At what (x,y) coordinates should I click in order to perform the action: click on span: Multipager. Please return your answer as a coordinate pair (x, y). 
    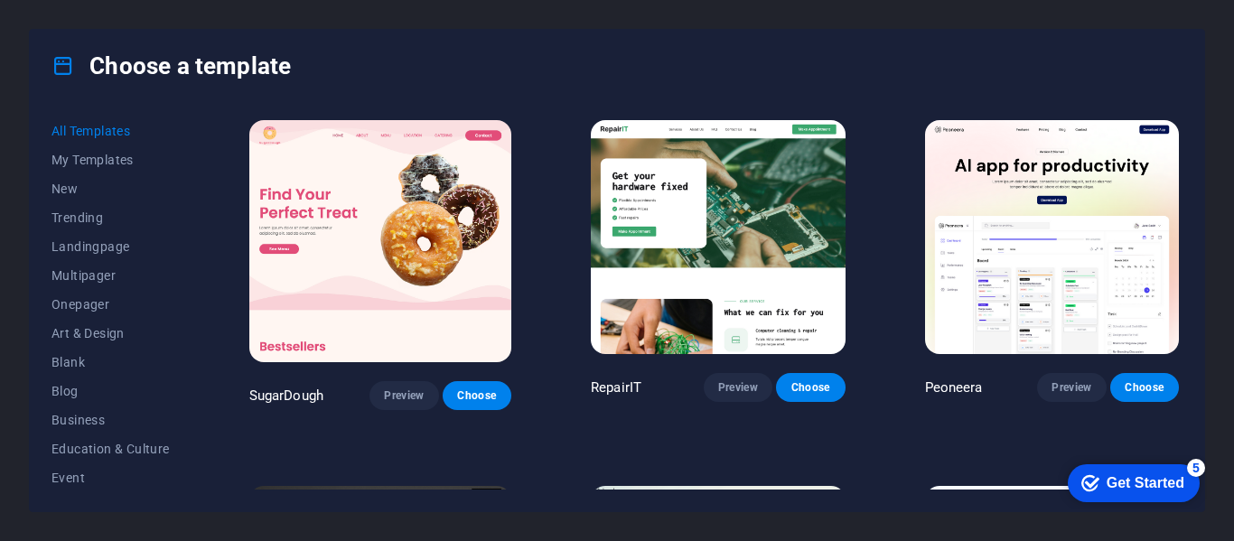
    Looking at the image, I should click on (110, 275).